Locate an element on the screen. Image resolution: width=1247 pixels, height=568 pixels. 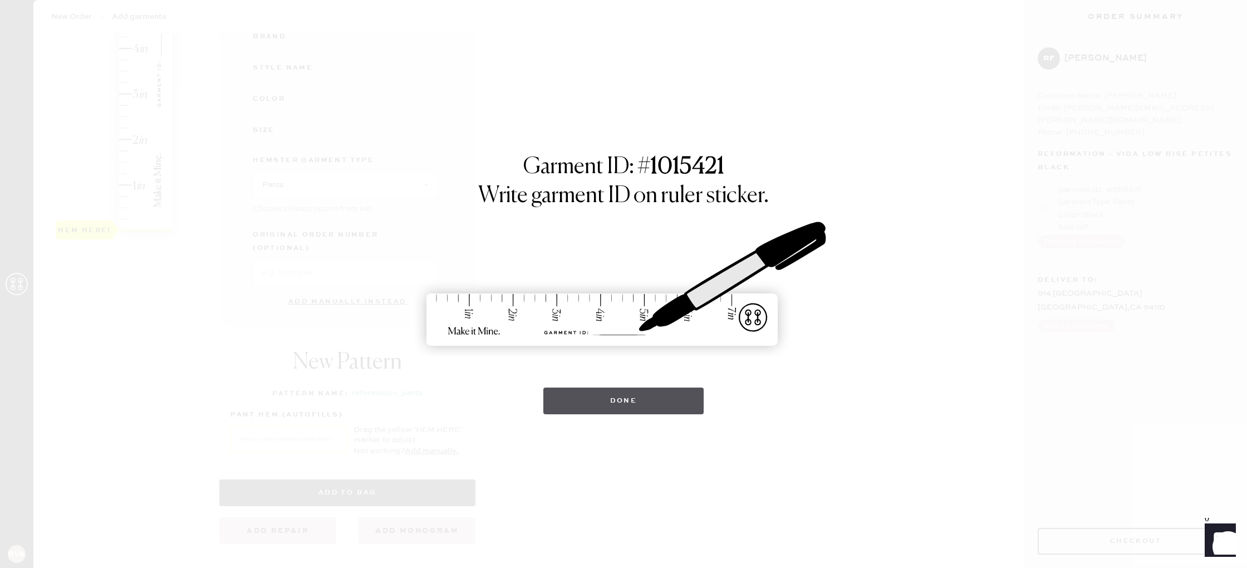
button: Done is located at coordinates (624, 401).